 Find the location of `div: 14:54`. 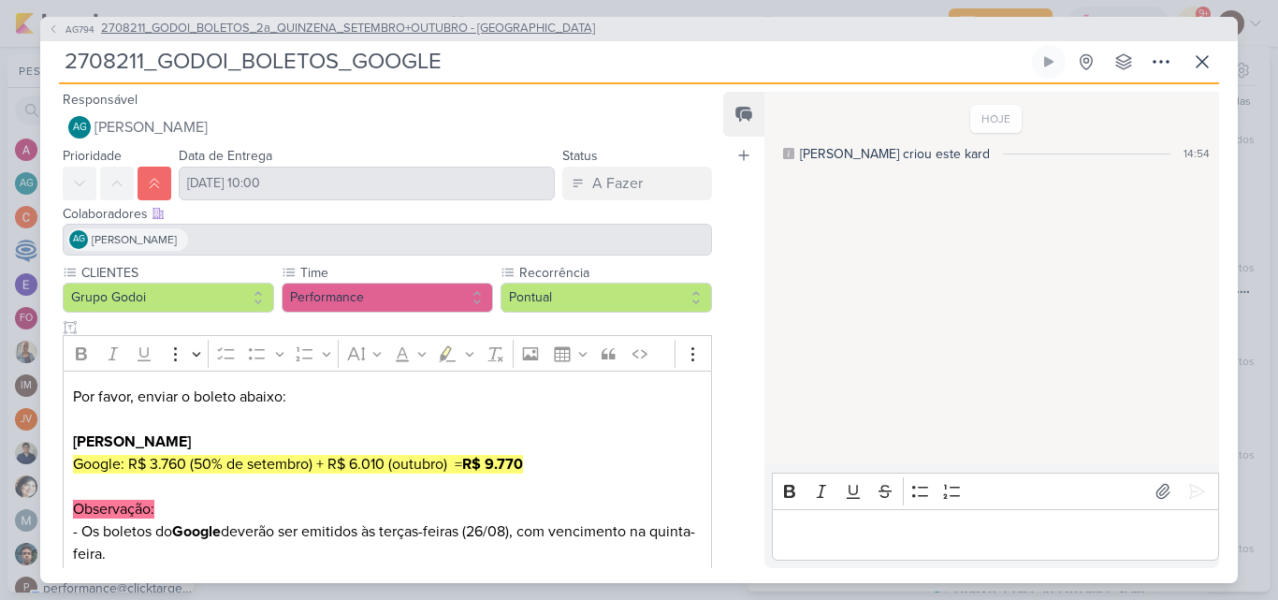

div: 14:54 is located at coordinates (1197, 153).